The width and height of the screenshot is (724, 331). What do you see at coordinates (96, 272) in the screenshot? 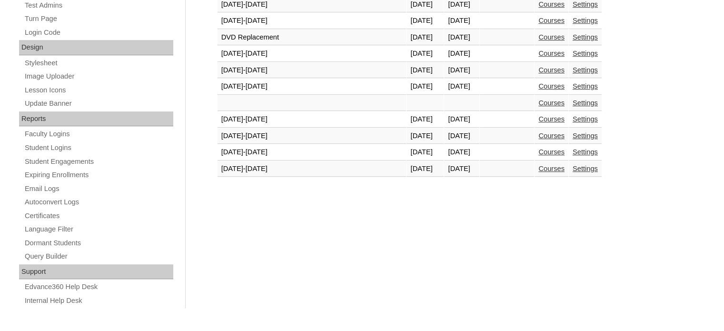
I see `div: Support` at bounding box center [96, 272].